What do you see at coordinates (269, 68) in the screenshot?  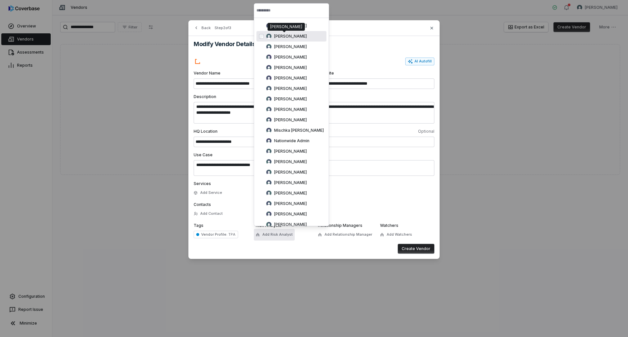 I see `img: Jackie Gawronski avatar` at bounding box center [269, 68].